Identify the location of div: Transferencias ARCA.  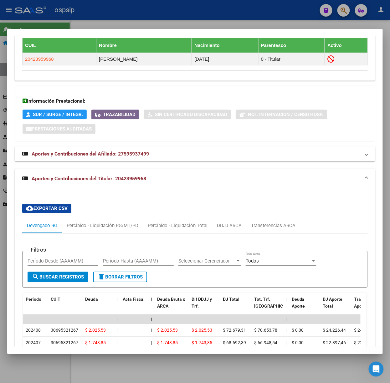
(273, 226).